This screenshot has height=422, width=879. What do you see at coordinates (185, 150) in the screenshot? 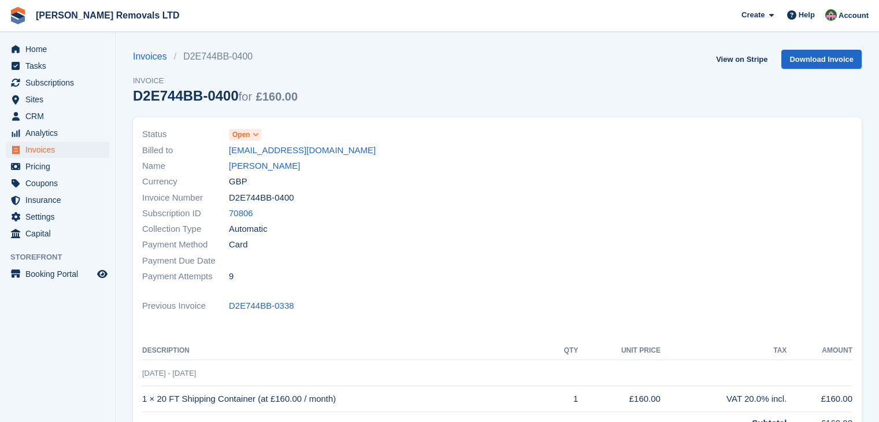
I see `span: Billed to` at bounding box center [185, 150].